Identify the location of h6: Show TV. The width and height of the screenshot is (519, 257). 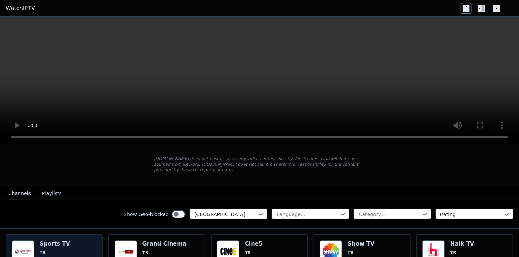
(363, 244).